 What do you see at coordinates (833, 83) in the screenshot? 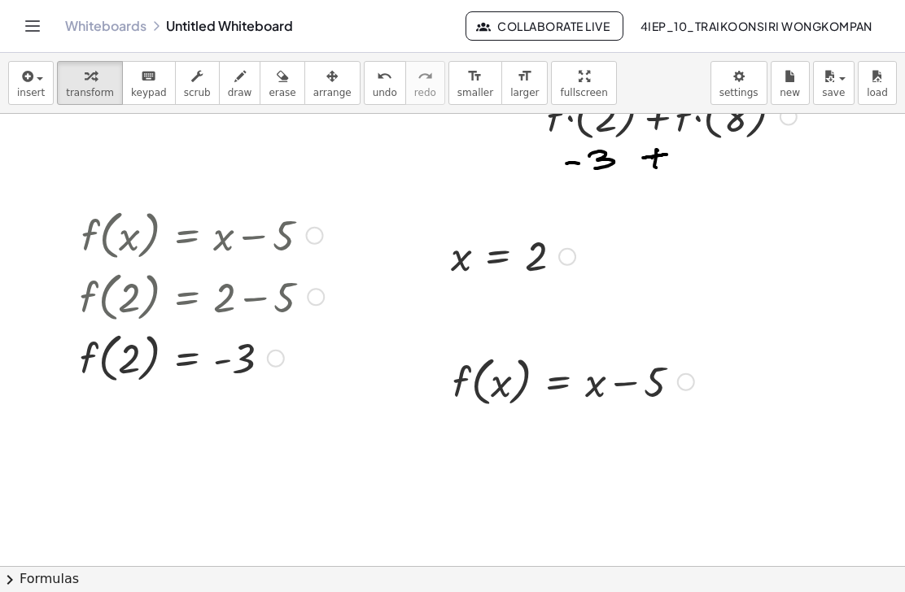
I see `button: save` at bounding box center [833, 83].